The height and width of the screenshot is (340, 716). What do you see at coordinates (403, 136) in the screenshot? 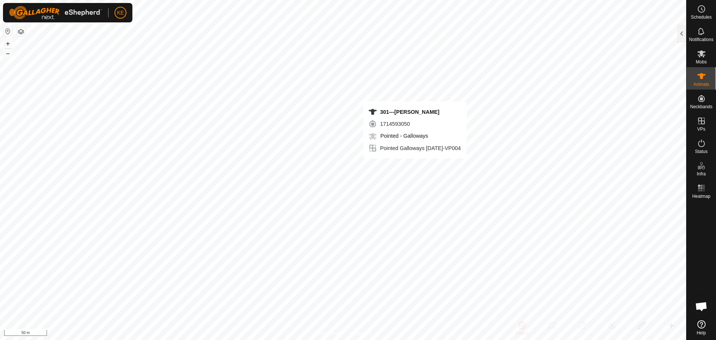
I see `span: Pointed - Galloways` at bounding box center [403, 136].